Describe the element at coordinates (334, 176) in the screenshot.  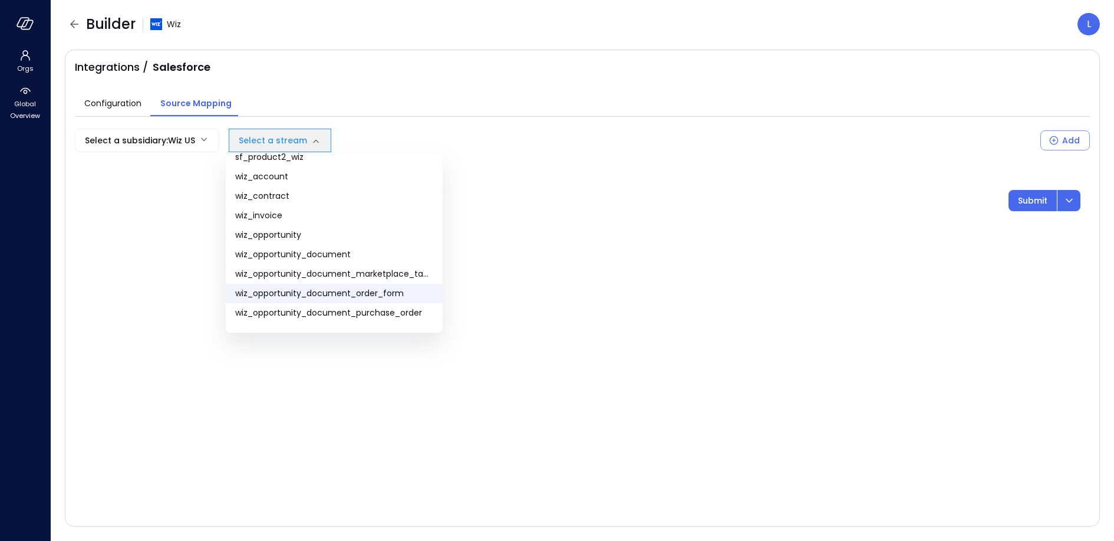
I see `span: wiz_account` at that location.